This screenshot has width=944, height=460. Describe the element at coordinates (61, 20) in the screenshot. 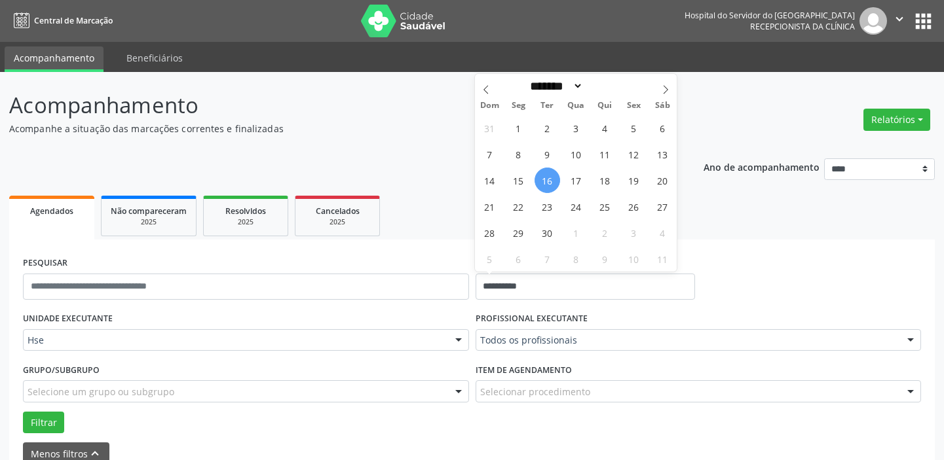

I see `a: Central de Marcação` at that location.